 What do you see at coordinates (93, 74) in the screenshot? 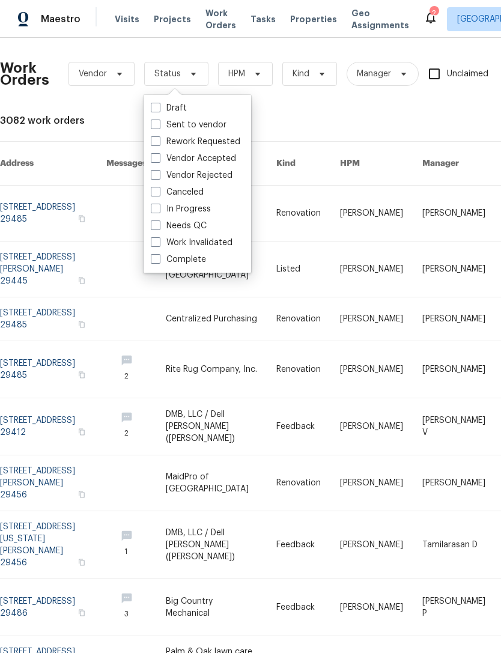
I see `span: Vendor` at bounding box center [93, 74].